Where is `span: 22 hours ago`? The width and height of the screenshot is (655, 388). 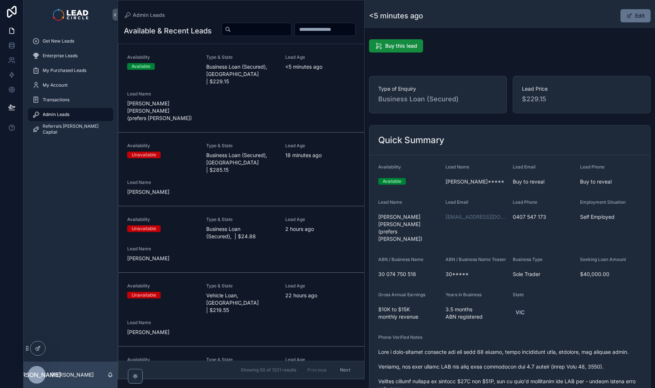 span: 22 hours ago is located at coordinates (320, 296).